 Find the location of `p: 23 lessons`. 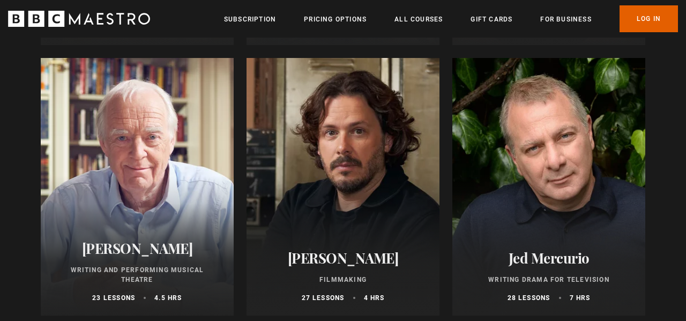

p: 23 lessons is located at coordinates (114, 298).